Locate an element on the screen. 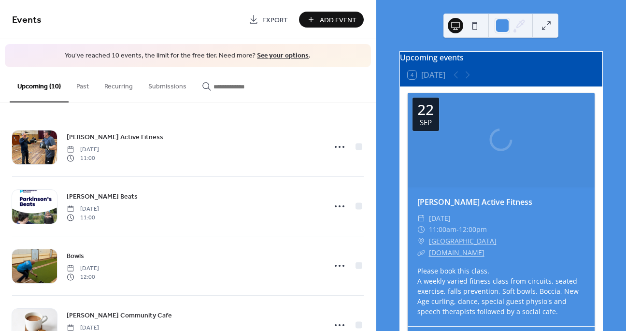  button: Recurring is located at coordinates (118, 84).